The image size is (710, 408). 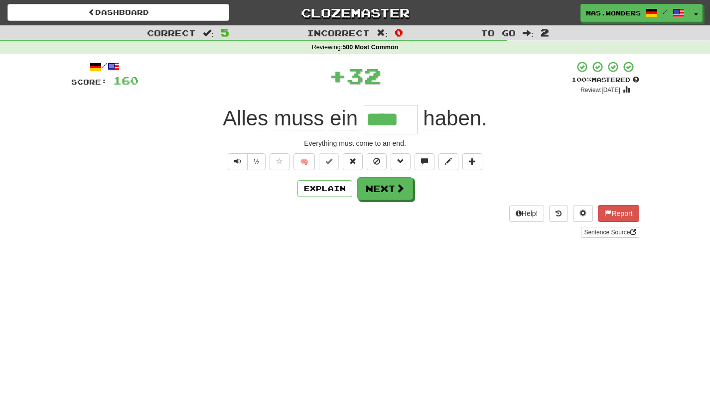 What do you see at coordinates (424, 162) in the screenshot?
I see `button: Discuss sentence (alt+u)` at bounding box center [424, 162].